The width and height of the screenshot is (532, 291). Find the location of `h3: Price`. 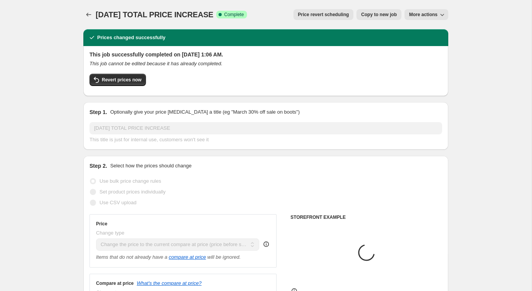

h3: Price is located at coordinates (101, 224).